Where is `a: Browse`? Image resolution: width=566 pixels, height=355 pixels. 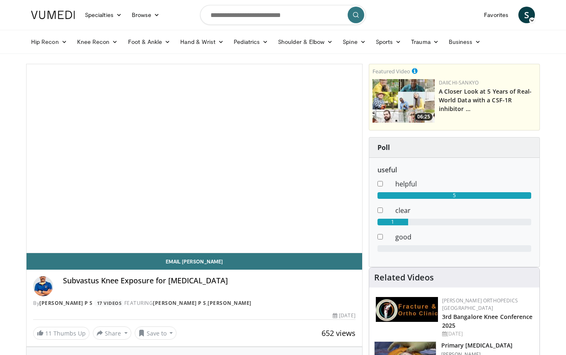 a: Browse is located at coordinates (146, 15).